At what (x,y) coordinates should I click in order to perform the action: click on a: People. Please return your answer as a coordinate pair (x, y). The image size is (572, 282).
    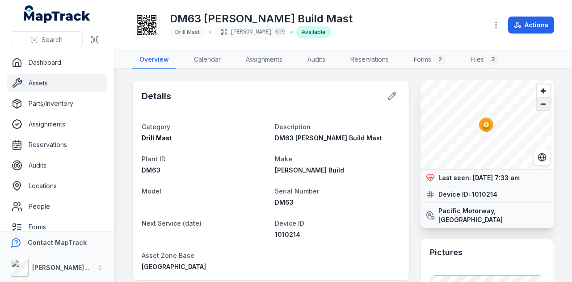
    Looking at the image, I should click on (57, 206).